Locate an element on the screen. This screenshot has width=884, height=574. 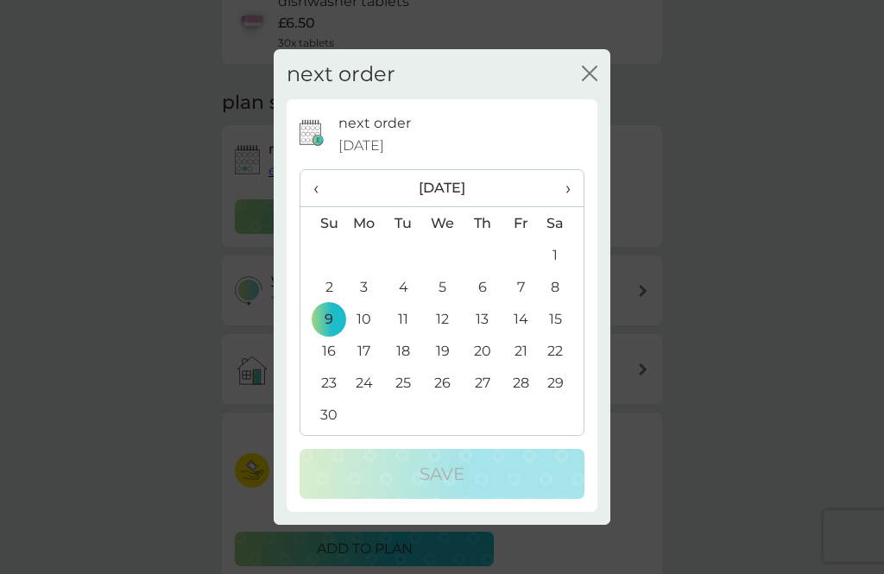
h2: next order is located at coordinates (341, 74).